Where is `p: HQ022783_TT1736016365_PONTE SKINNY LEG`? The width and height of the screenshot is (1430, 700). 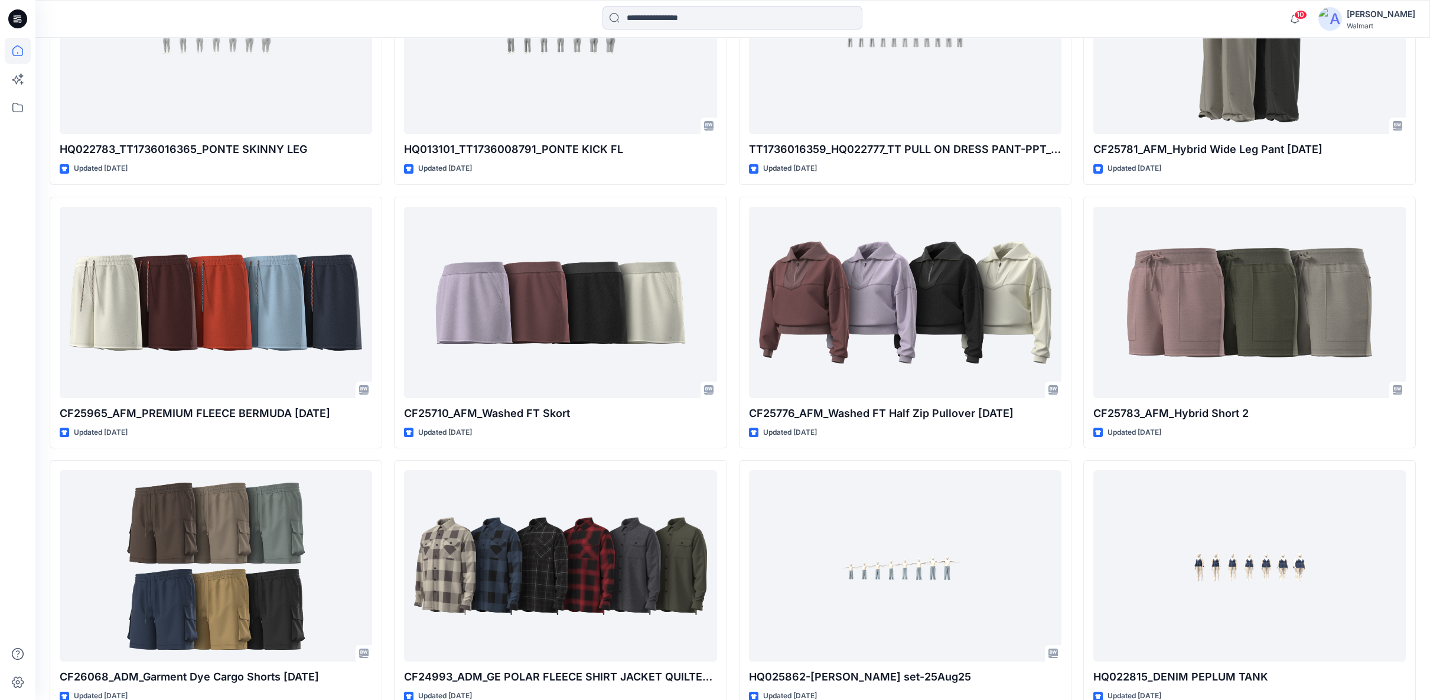
p: HQ022783_TT1736016365_PONTE SKINNY LEG is located at coordinates (216, 149).